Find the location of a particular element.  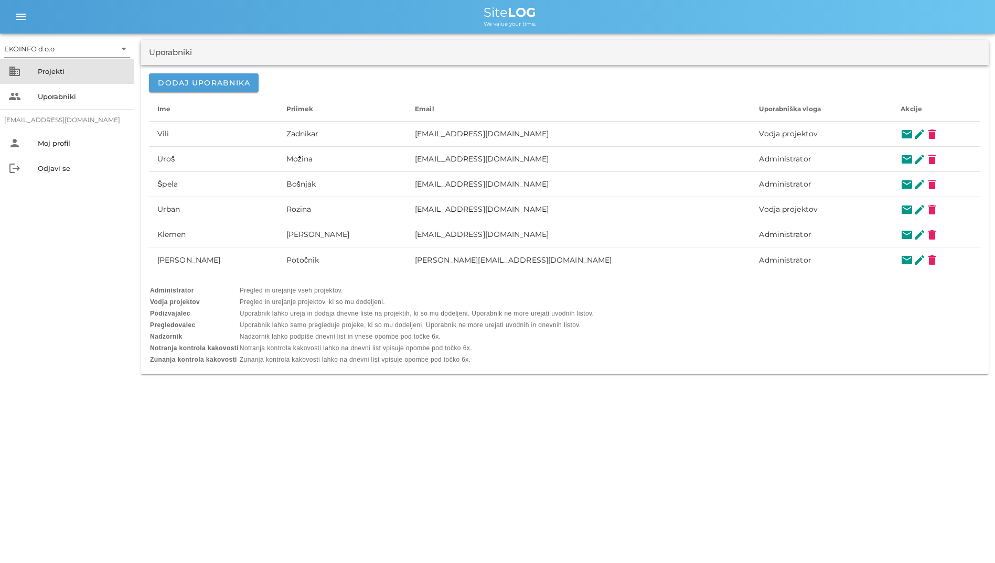

td: Uroš is located at coordinates (213, 159).